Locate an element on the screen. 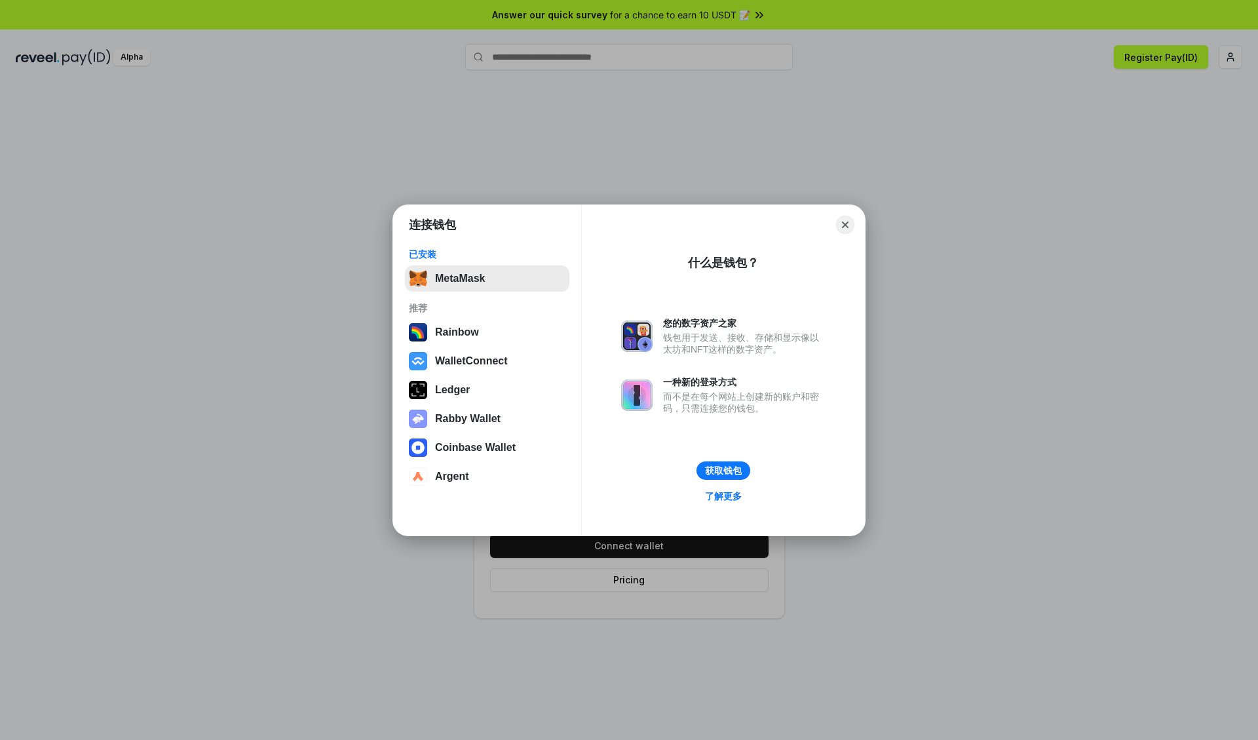 The width and height of the screenshot is (1258, 740). div: 什么是钱包？ is located at coordinates (723, 263).